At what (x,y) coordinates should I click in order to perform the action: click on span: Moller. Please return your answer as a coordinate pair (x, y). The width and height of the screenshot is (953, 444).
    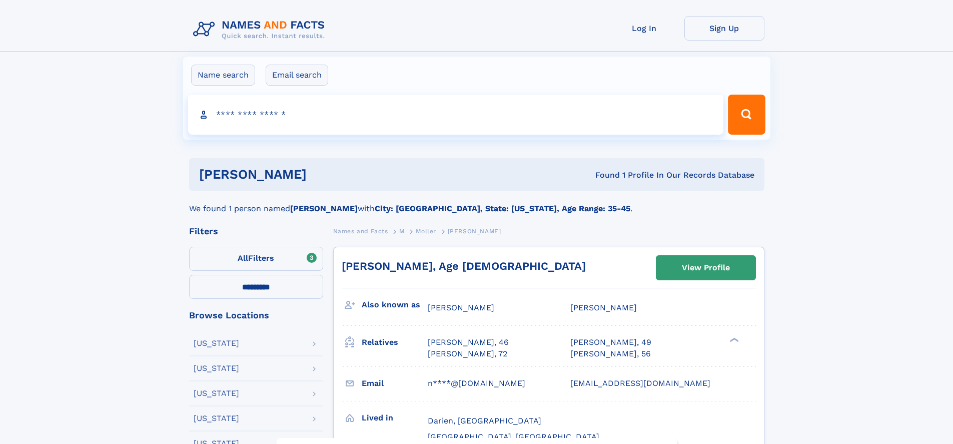
    Looking at the image, I should click on (426, 231).